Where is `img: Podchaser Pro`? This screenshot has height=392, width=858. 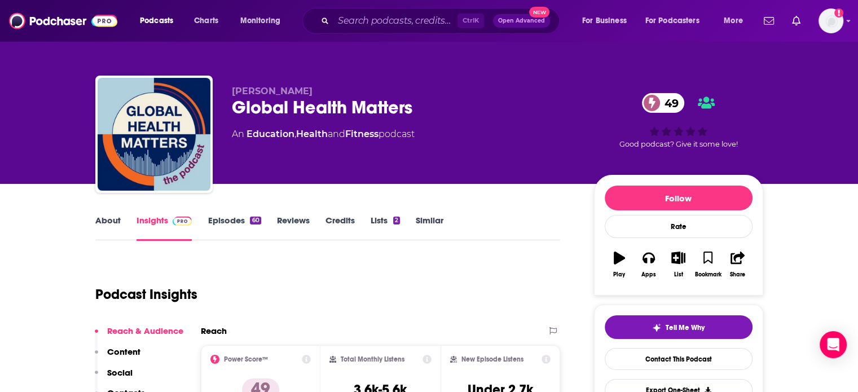 img: Podchaser Pro is located at coordinates (182, 221).